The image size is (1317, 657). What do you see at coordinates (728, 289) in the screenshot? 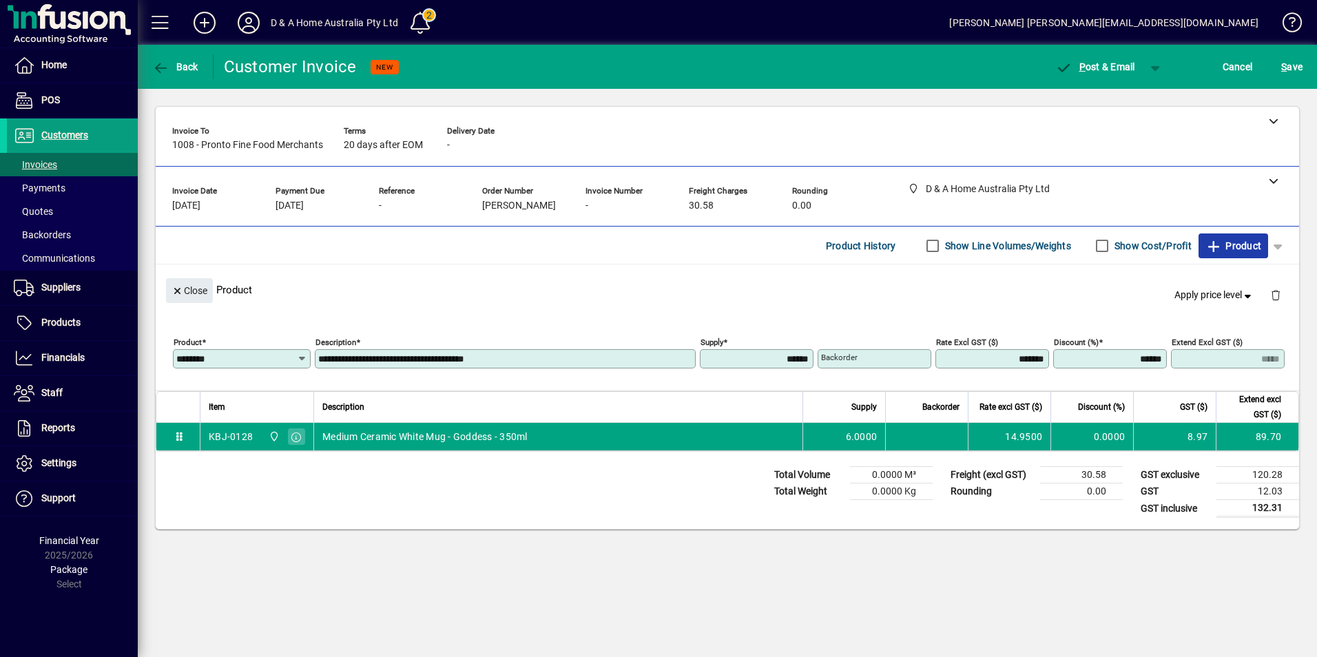
I see `div: Product` at bounding box center [728, 289].